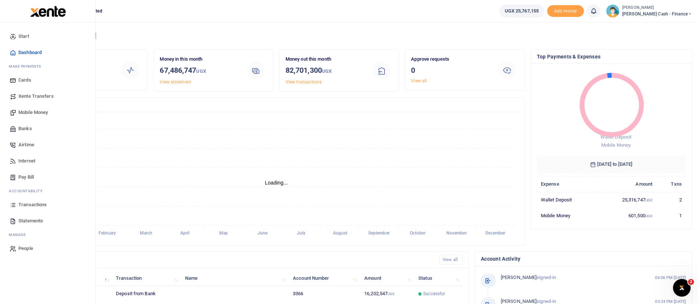  Describe the element at coordinates (47, 177) in the screenshot. I see `a: Pay Bill` at that location.